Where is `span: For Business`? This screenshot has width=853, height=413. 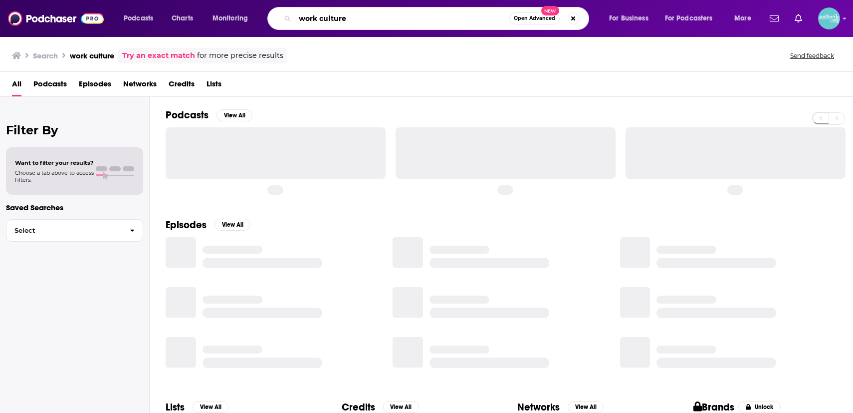 span: For Business is located at coordinates (629, 18).